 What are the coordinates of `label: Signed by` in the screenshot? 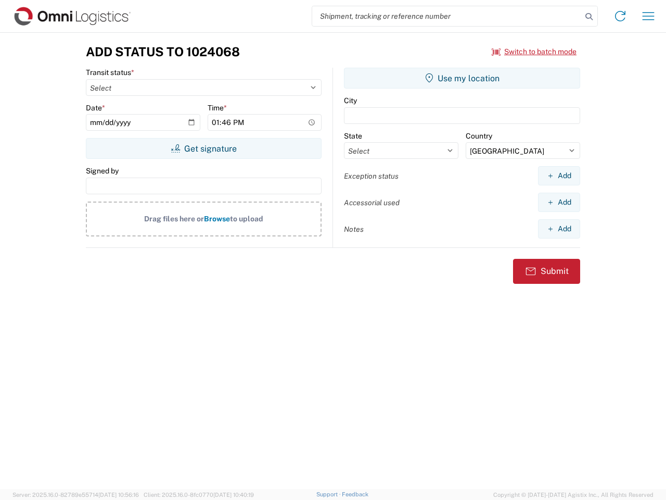 It's located at (102, 171).